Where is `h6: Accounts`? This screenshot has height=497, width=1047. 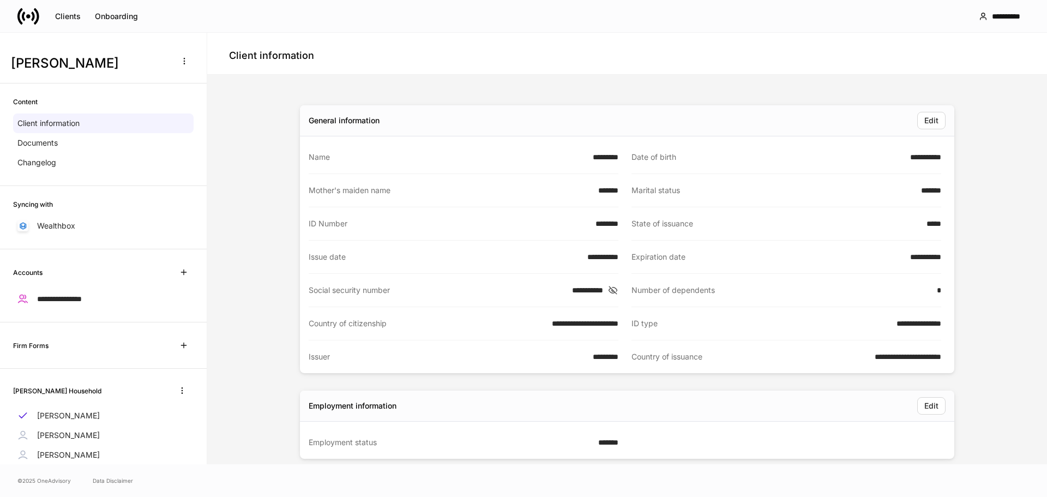
h6: Accounts is located at coordinates (28, 272).